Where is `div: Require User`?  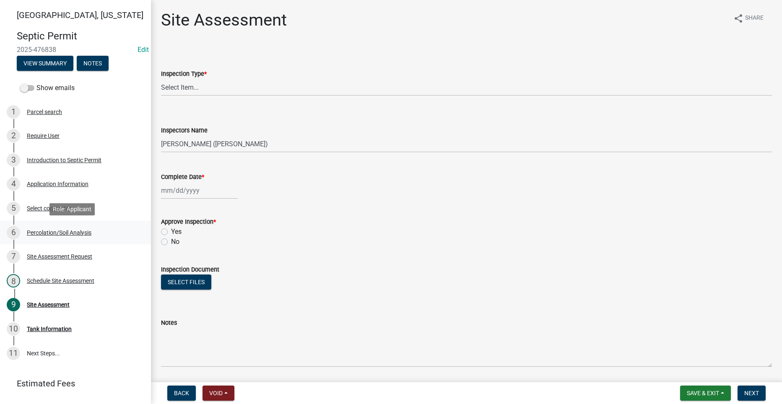 div: Require User is located at coordinates (43, 136).